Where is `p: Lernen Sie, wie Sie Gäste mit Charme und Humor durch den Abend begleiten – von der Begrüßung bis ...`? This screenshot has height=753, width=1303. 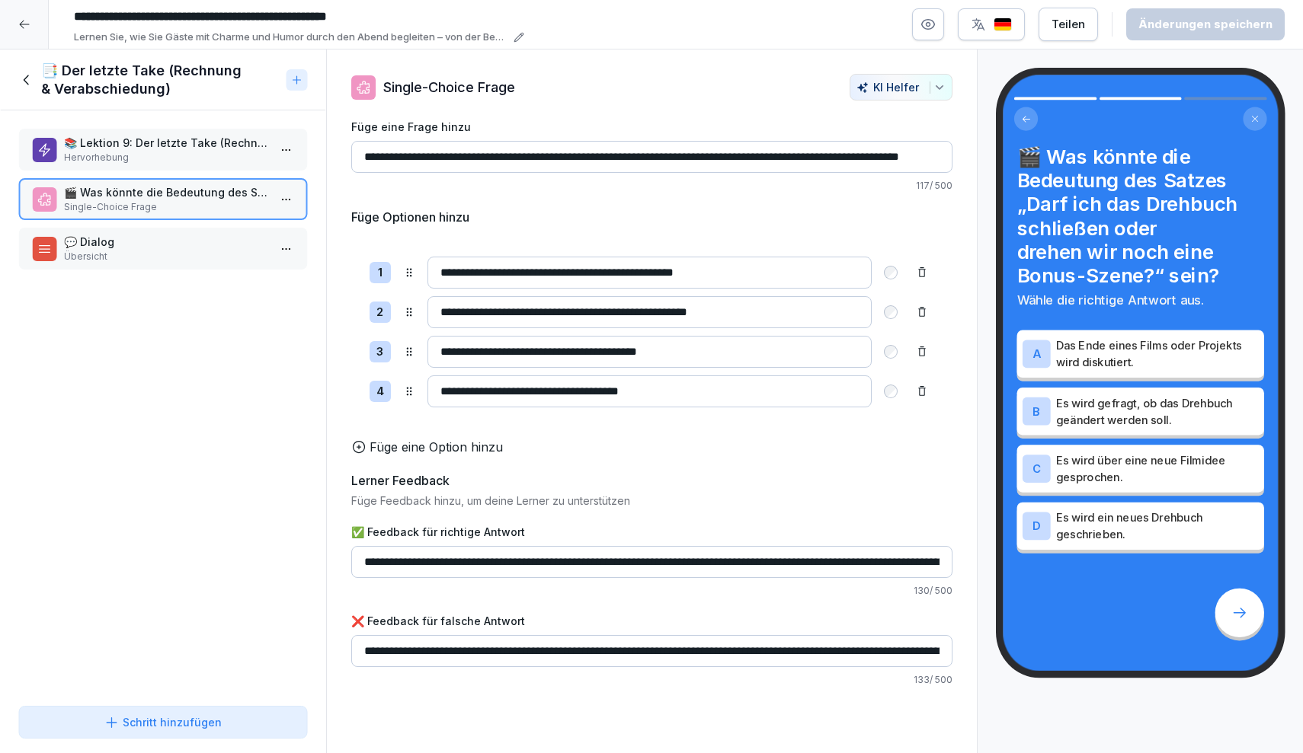
p: Lernen Sie, wie Sie Gäste mit Charme und Humor durch den Abend begleiten – von der Begrüßung bis ... is located at coordinates (291, 37).